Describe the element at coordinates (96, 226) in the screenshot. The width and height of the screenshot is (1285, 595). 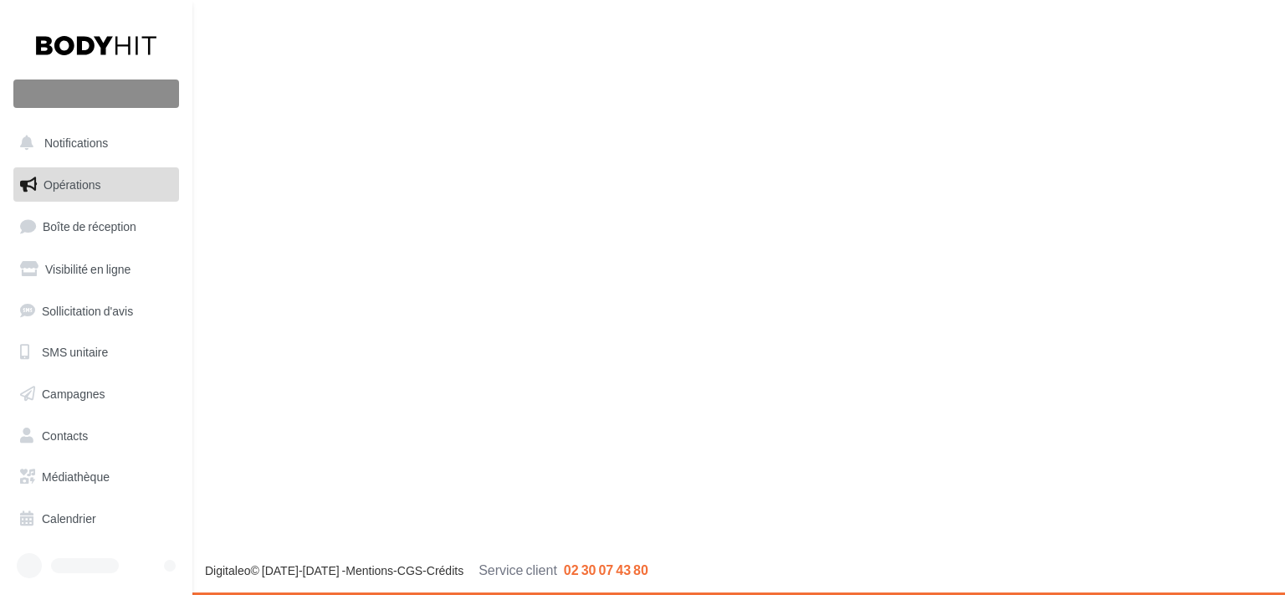
I see `a: Boîte de réception` at that location.